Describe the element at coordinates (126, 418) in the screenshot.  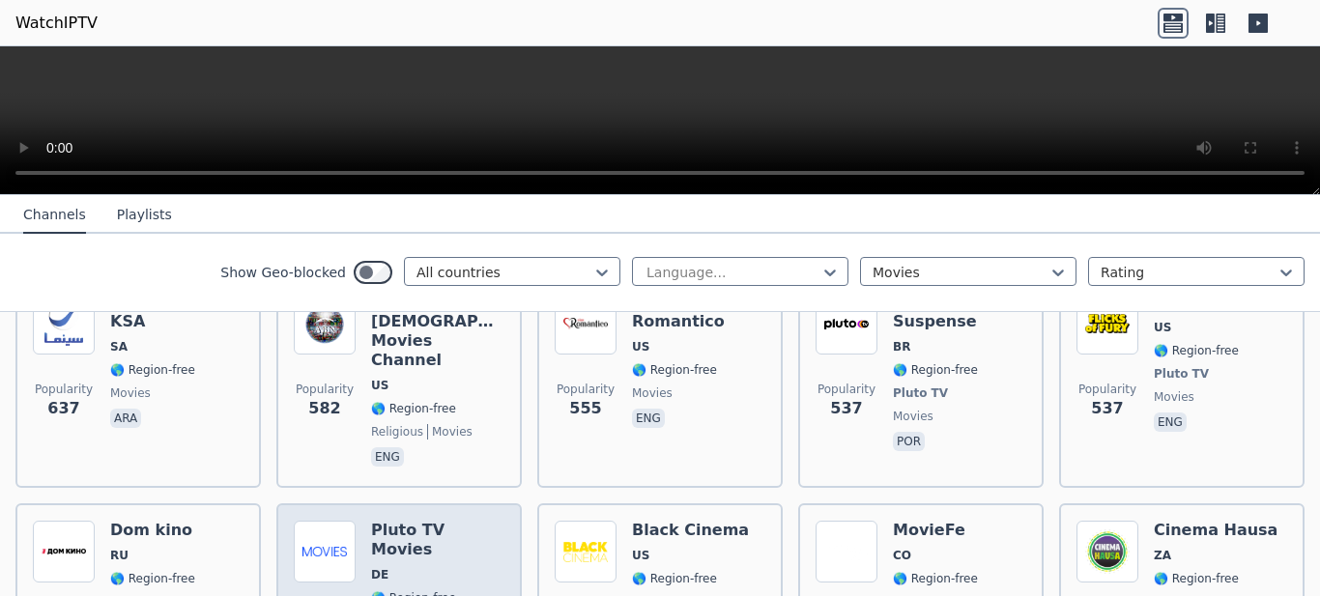
I see `p: ara` at that location.